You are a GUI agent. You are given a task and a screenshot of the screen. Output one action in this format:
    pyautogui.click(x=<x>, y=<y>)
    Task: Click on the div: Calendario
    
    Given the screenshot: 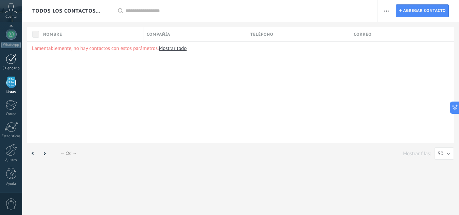 What is the action you would take?
    pyautogui.click(x=11, y=68)
    